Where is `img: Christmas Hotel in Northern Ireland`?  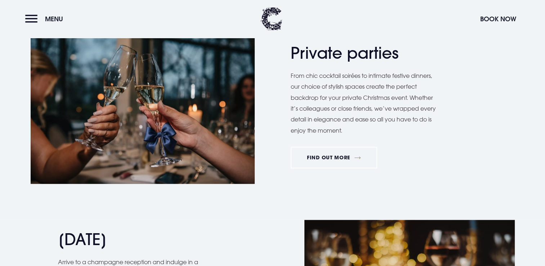
img: Christmas Hotel in Northern Ireland is located at coordinates (143, 109).